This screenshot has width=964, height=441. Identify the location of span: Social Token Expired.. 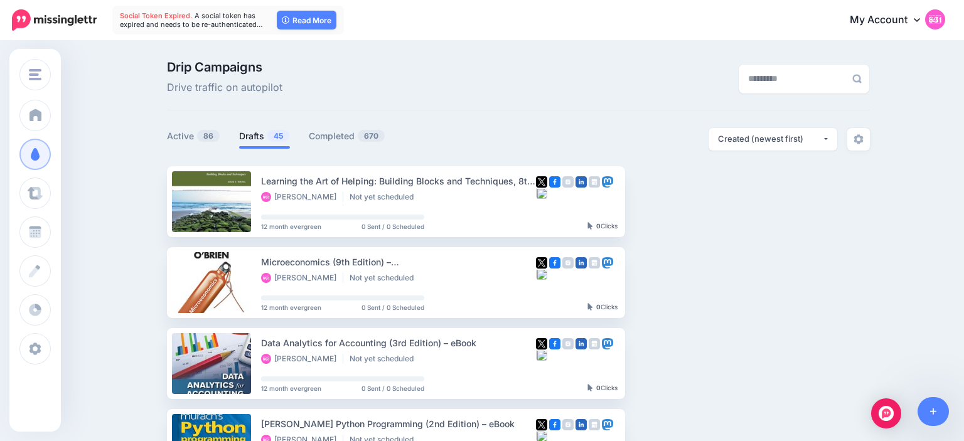
(156, 16).